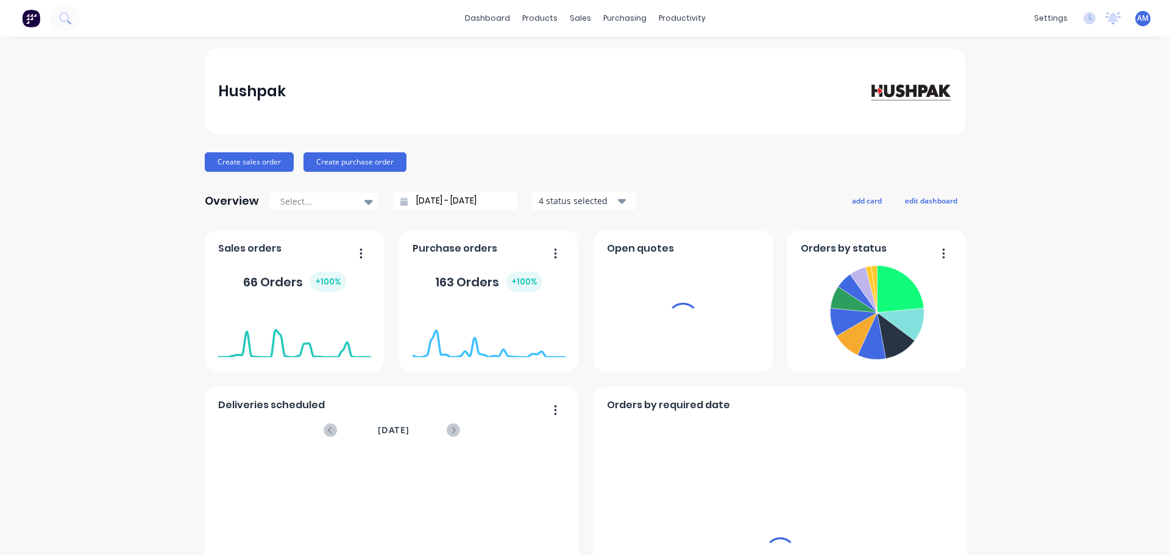  I want to click on button: edit dashboard, so click(931, 201).